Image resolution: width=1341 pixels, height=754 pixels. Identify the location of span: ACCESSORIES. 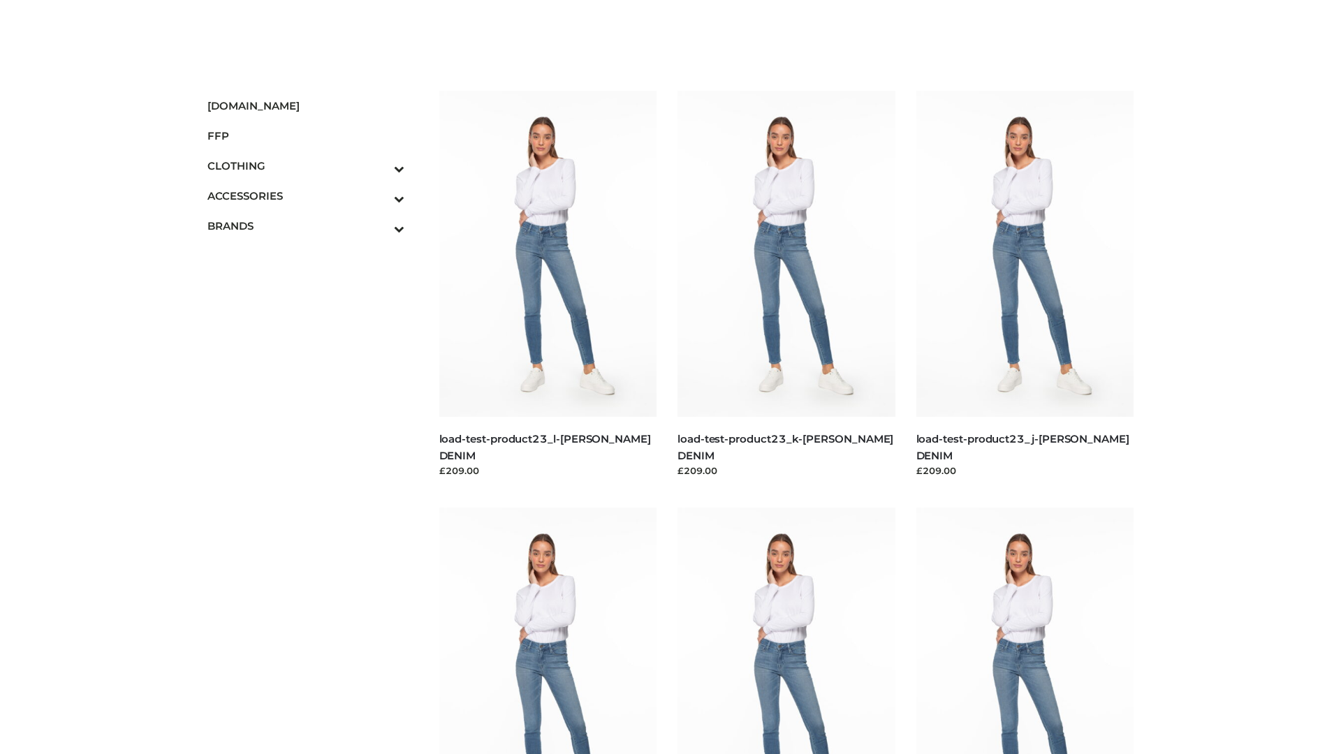
(306, 196).